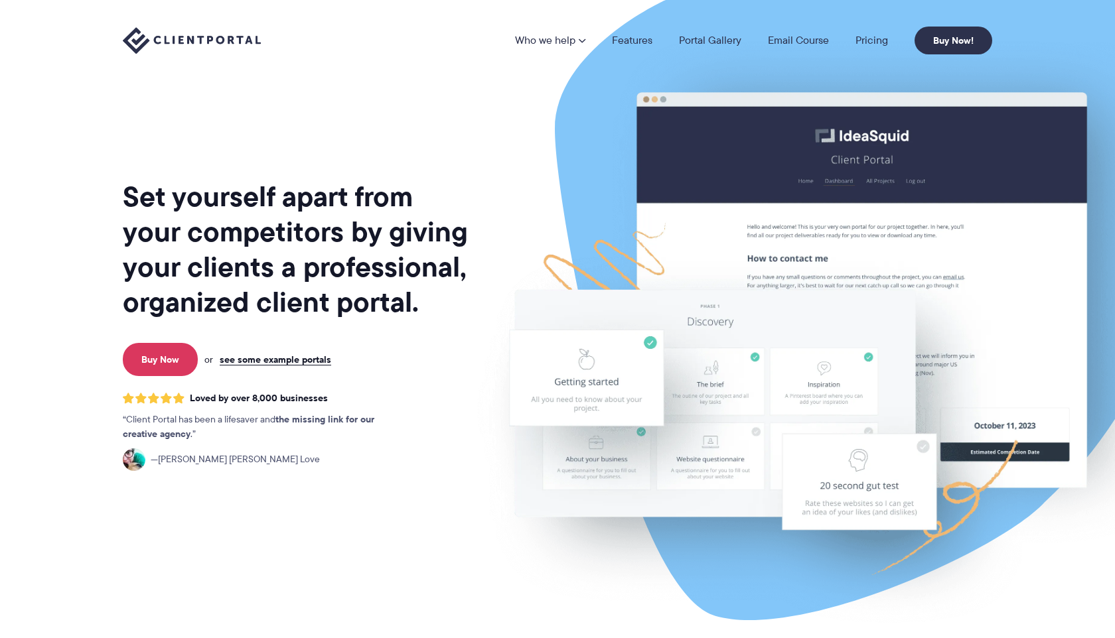 This screenshot has width=1115, height=638. What do you see at coordinates (632, 40) in the screenshot?
I see `a: Features` at bounding box center [632, 40].